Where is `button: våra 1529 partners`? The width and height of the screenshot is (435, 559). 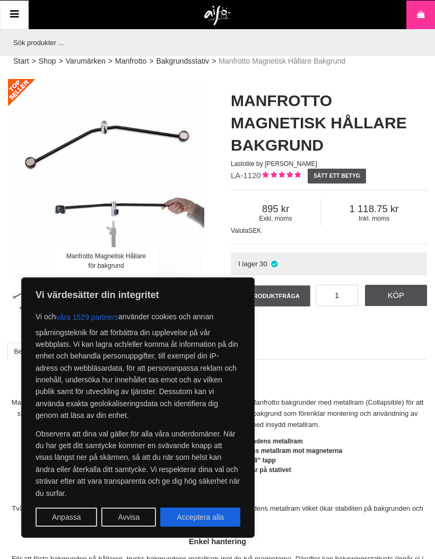
button: våra 1529 partners is located at coordinates (88, 317).